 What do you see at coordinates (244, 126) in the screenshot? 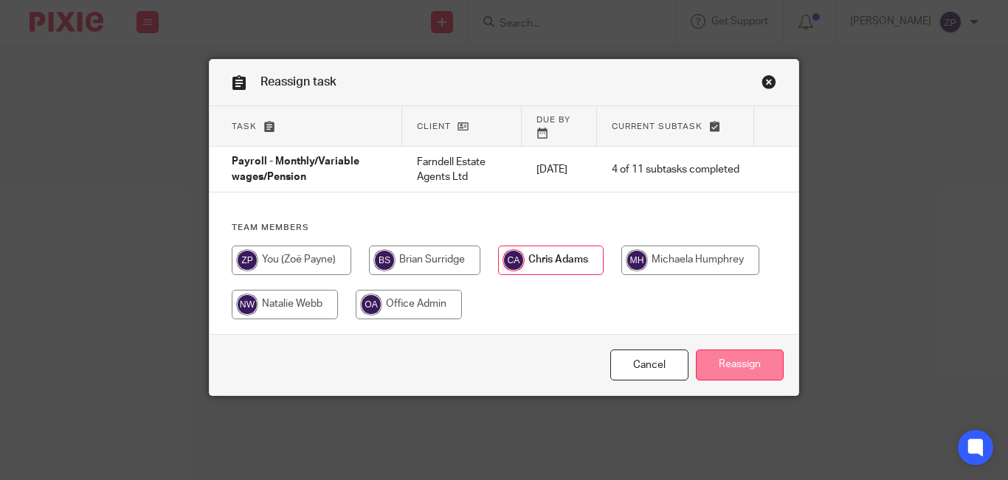
I see `span: Task` at bounding box center [244, 126].